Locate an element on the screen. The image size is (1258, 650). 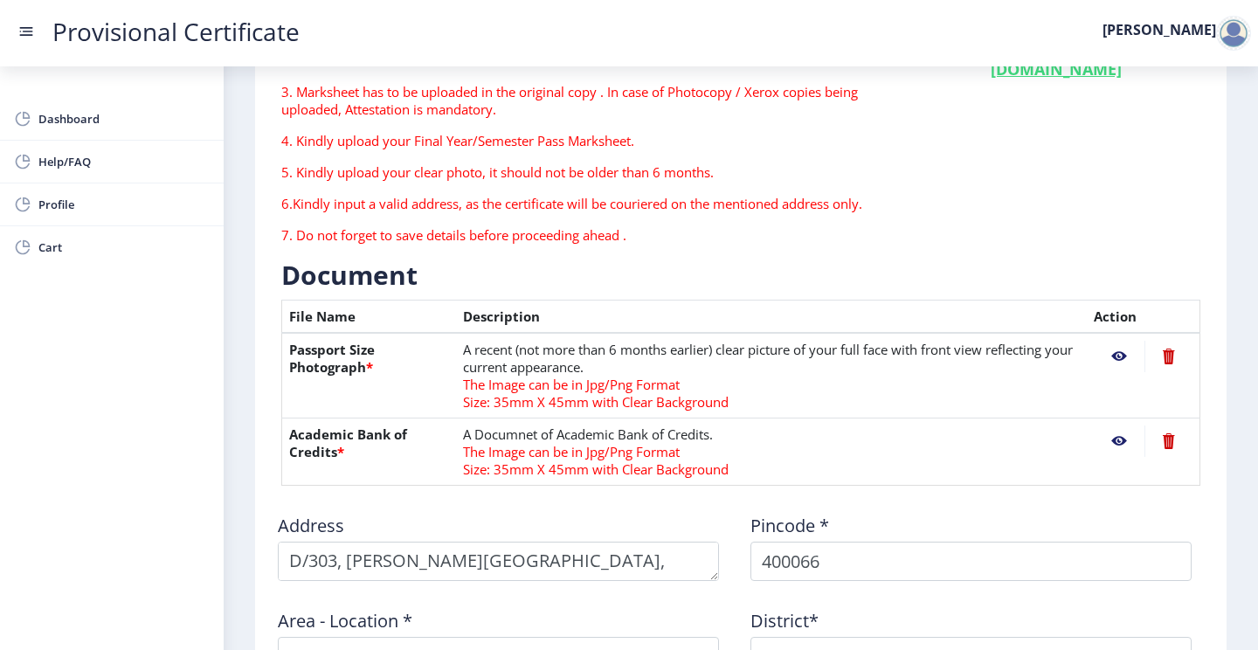
th: Passport Size Photograph is located at coordinates (369, 376).